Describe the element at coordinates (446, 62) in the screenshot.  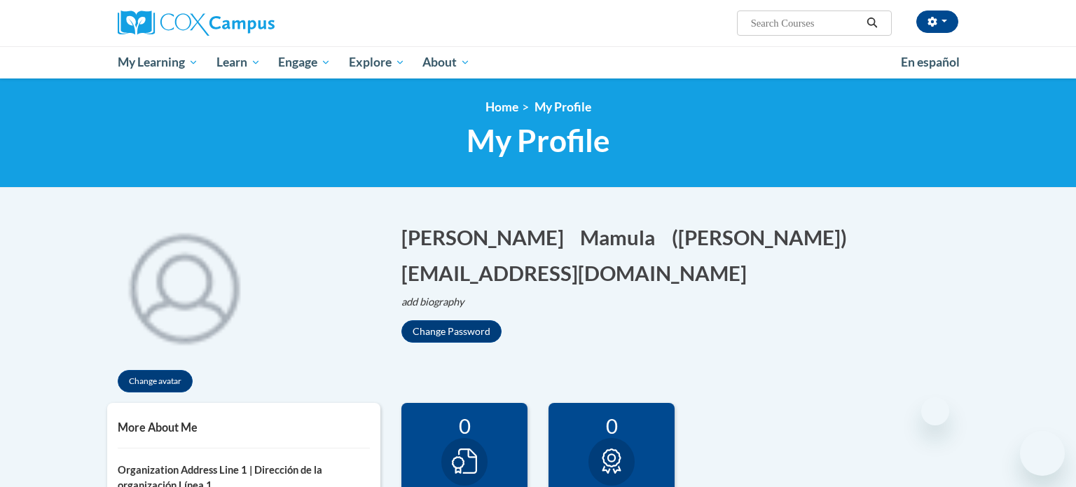
I see `span: About` at that location.